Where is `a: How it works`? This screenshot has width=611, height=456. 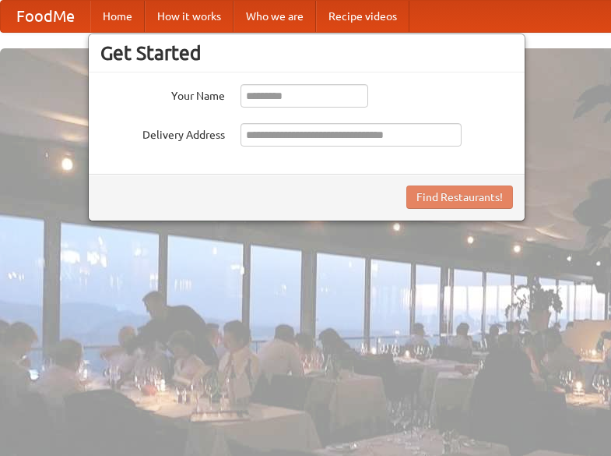 a: How it works is located at coordinates (189, 16).